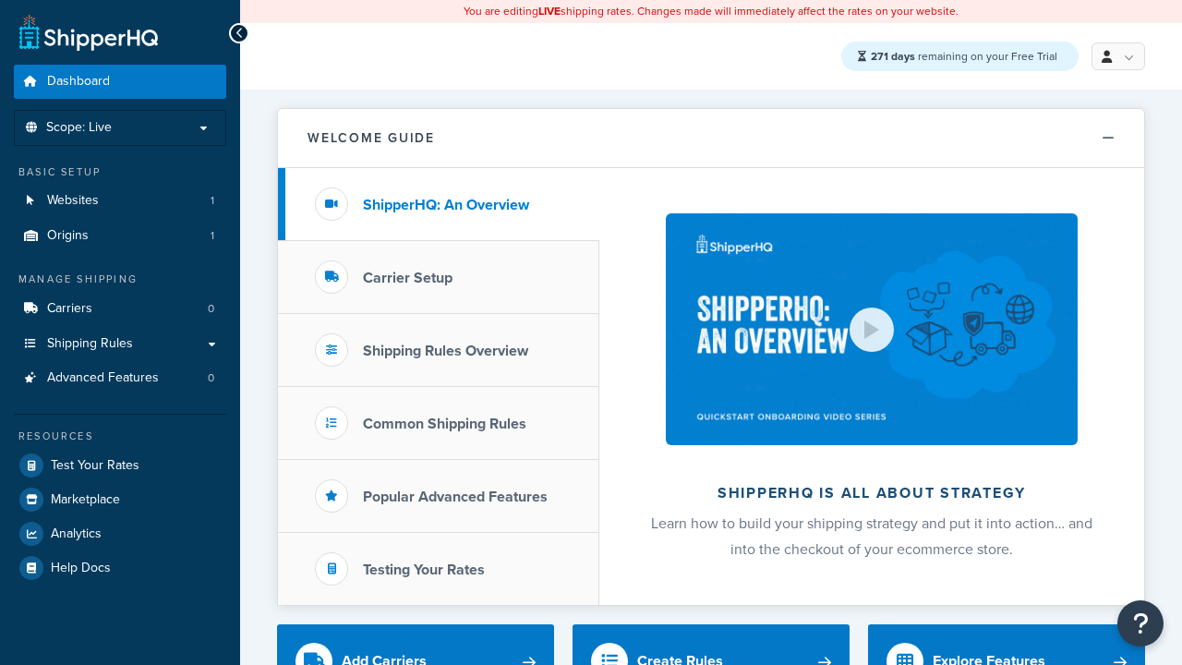 This screenshot has height=665, width=1182. I want to click on li: Test Your Rates, so click(120, 466).